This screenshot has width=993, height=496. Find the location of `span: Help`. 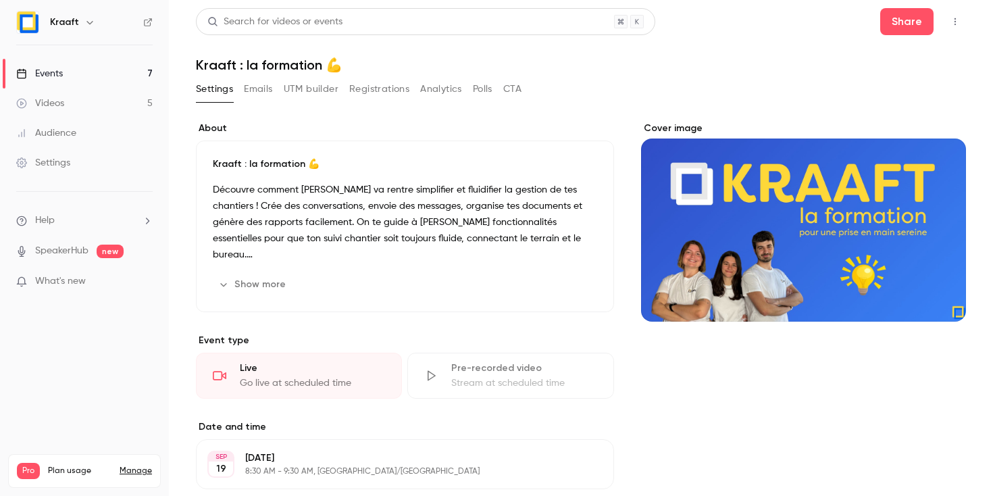

span: Help is located at coordinates (45, 220).